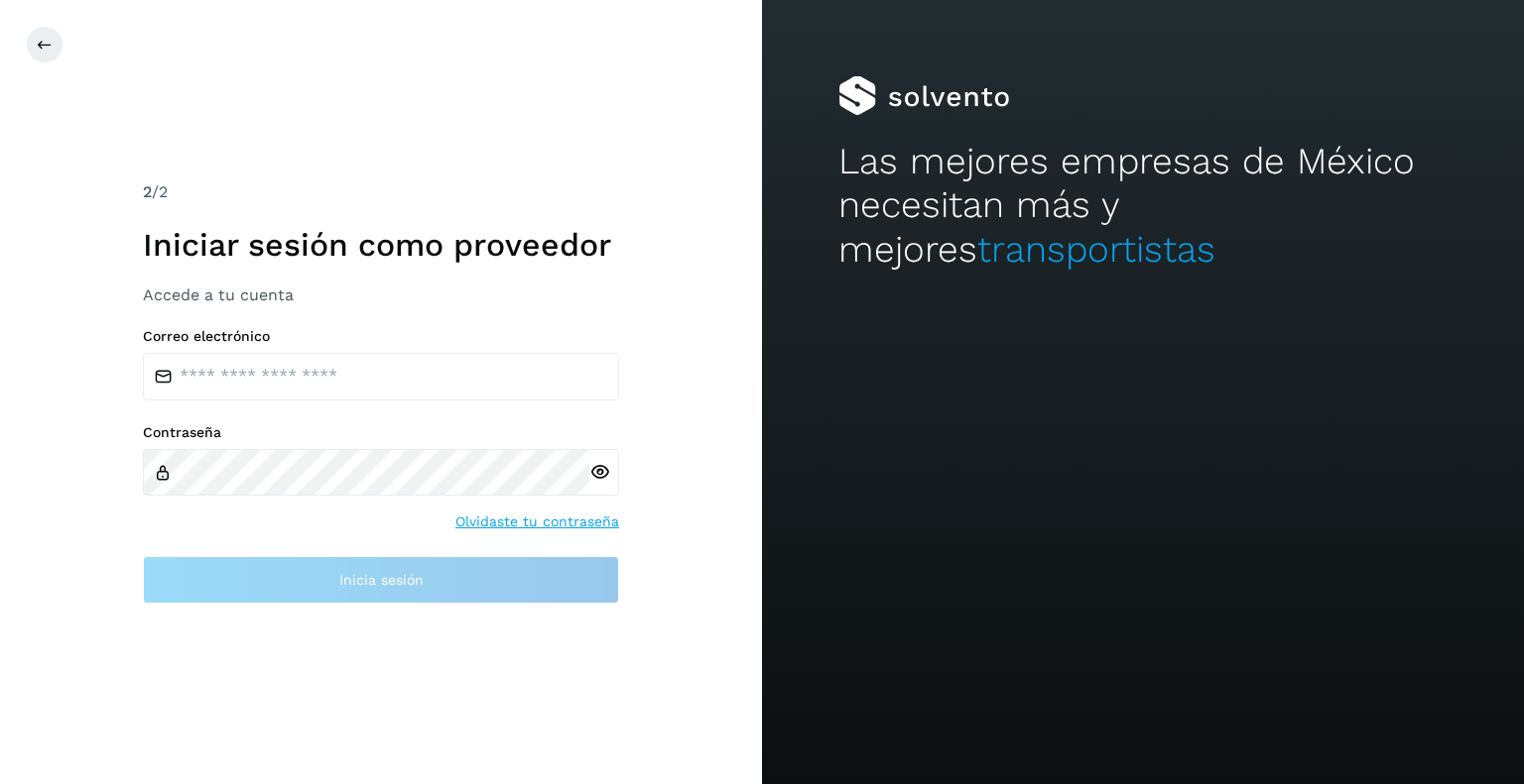 The height and width of the screenshot is (784, 1524). I want to click on h3: Accede a tu cuenta, so click(381, 294).